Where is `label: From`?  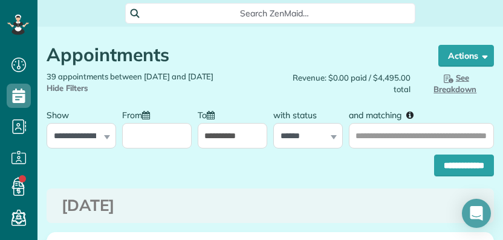 label: From is located at coordinates (139, 114).